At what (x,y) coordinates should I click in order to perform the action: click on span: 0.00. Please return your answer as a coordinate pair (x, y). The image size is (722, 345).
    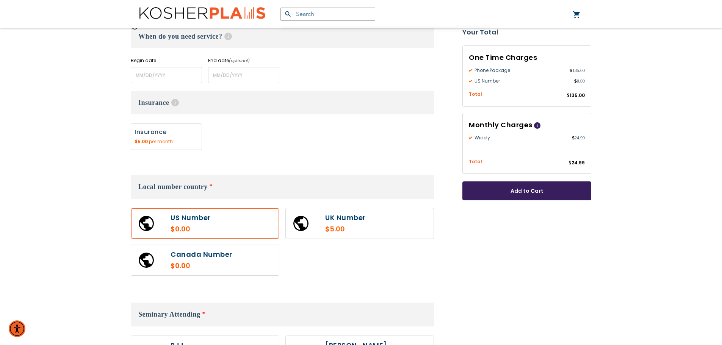
    Looking at the image, I should click on (580, 81).